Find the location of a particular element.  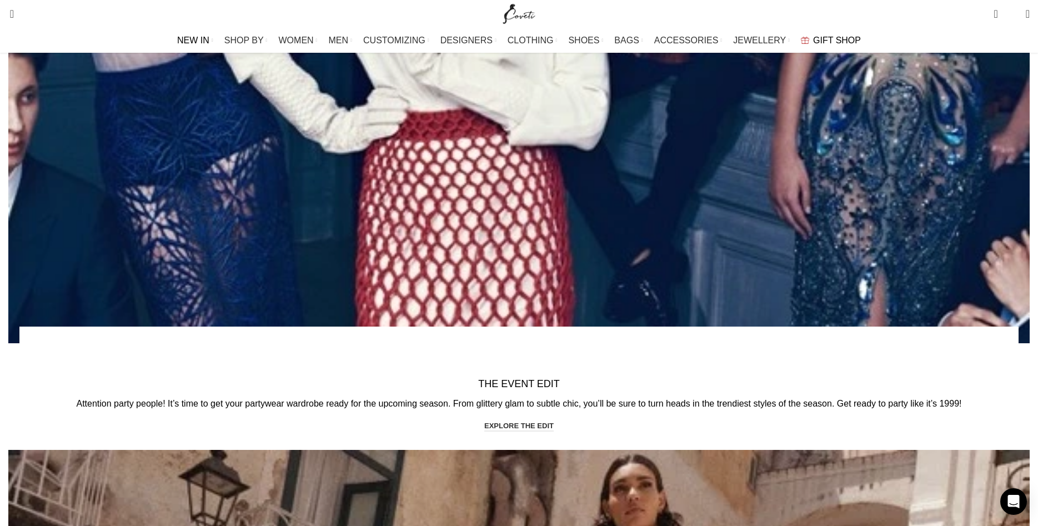

span: CUSTOMIZING is located at coordinates (394, 40).